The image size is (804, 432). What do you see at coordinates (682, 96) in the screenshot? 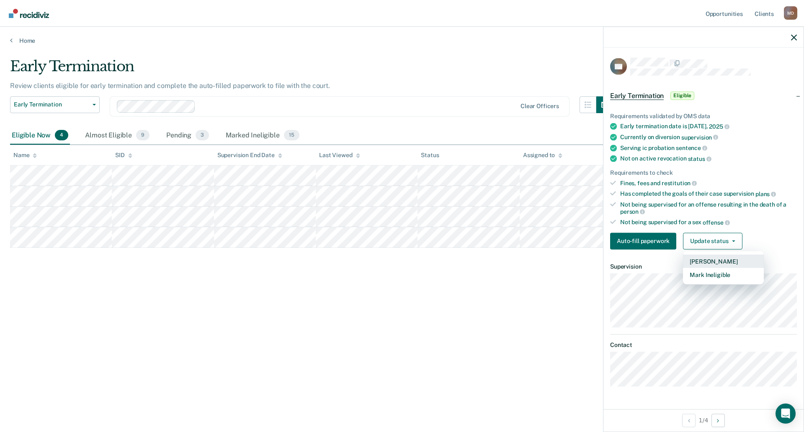
I see `span: Eligible` at bounding box center [682, 96].